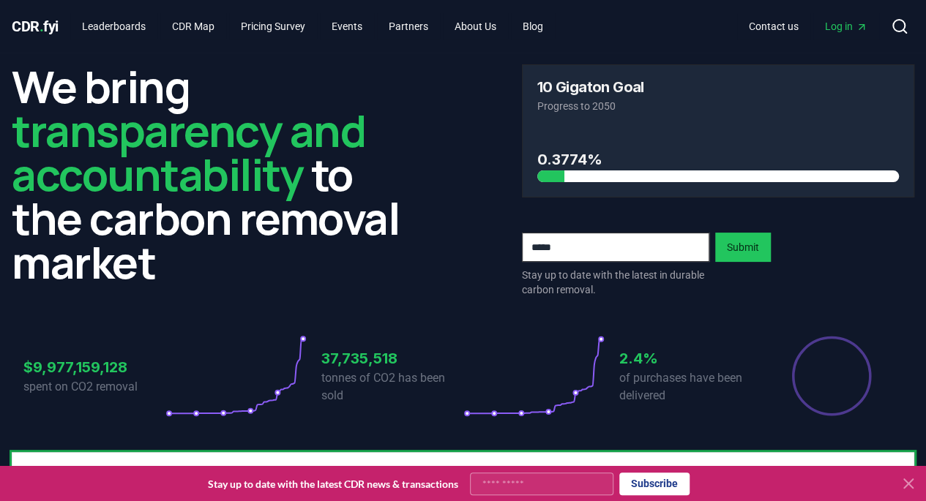  What do you see at coordinates (35, 26) in the screenshot?
I see `a: CDR.fyi` at bounding box center [35, 26].